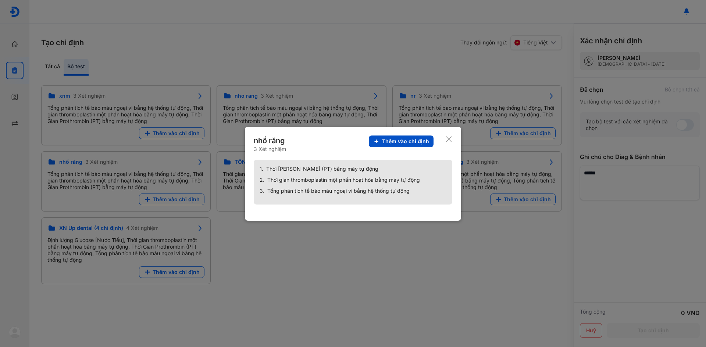 This screenshot has width=706, height=347. I want to click on span: 3., so click(262, 191).